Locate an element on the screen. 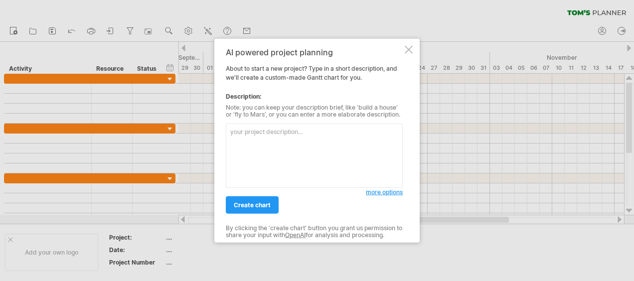 Image resolution: width=634 pixels, height=281 pixels. a: OpenAI is located at coordinates (295, 235).